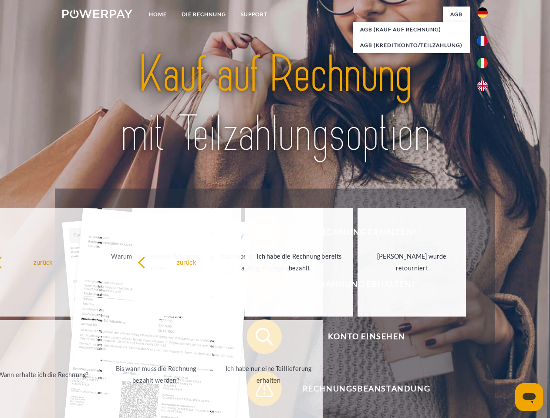  Describe the element at coordinates (456, 14) in the screenshot. I see `a: agb` at that location.